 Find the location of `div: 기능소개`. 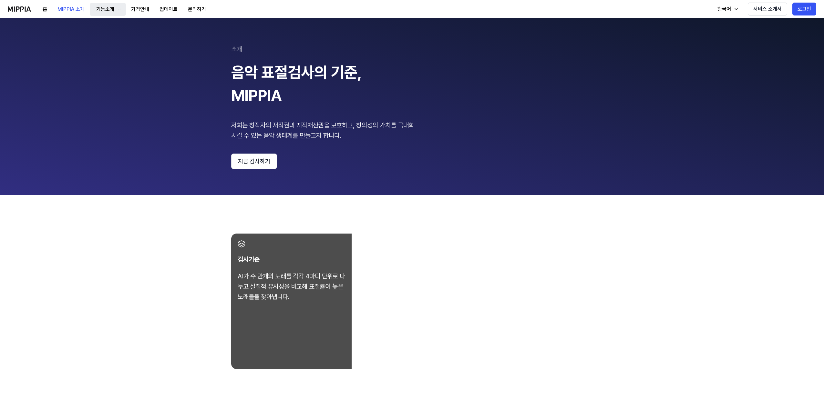

div: 기능소개 is located at coordinates (105, 9).